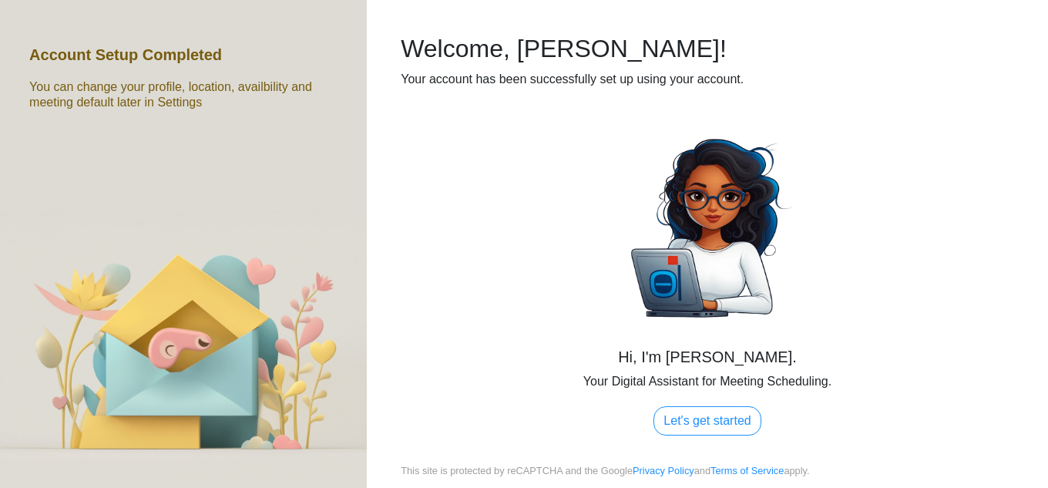  I want to click on a: Let's get started, so click(706, 421).